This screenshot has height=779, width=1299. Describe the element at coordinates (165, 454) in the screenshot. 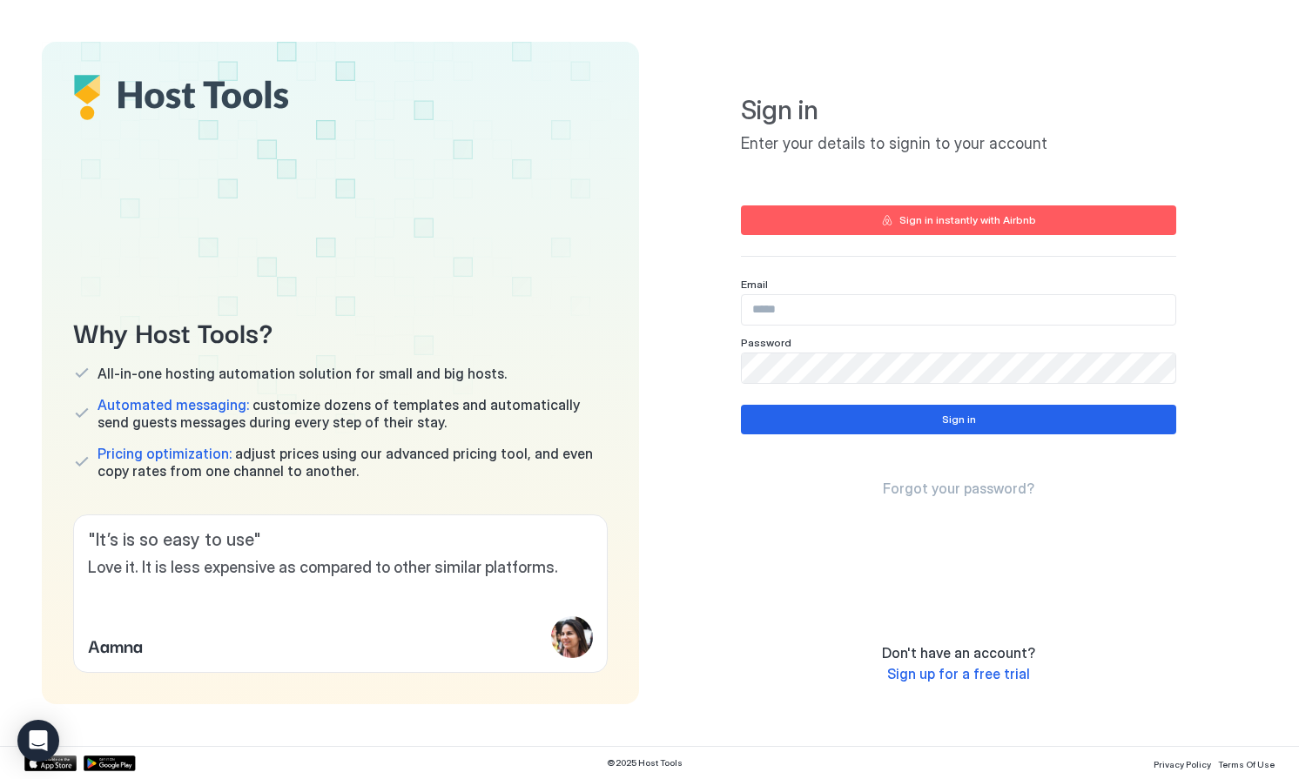

I see `span: Pricing optimization:` at that location.